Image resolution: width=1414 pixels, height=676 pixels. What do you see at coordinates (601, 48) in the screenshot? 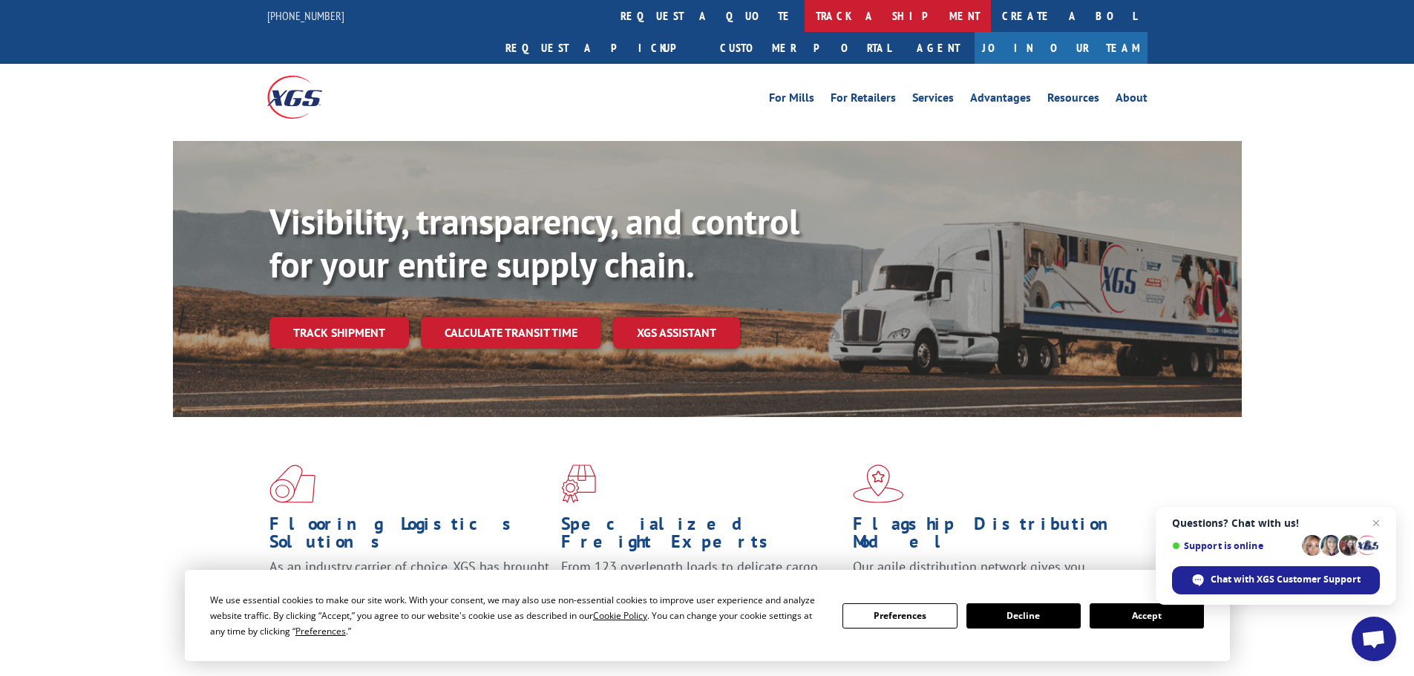
I see `a: Request a pickup` at bounding box center [601, 48].